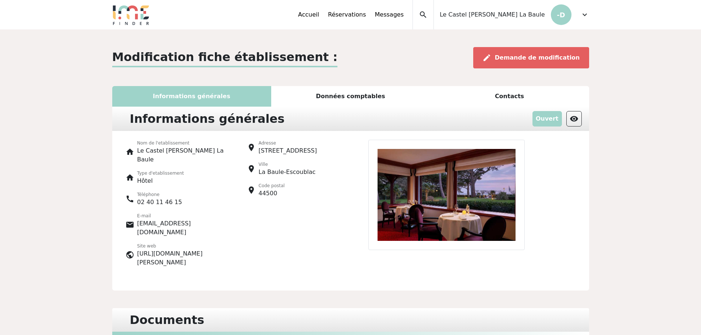  I want to click on a: Messages, so click(390, 15).